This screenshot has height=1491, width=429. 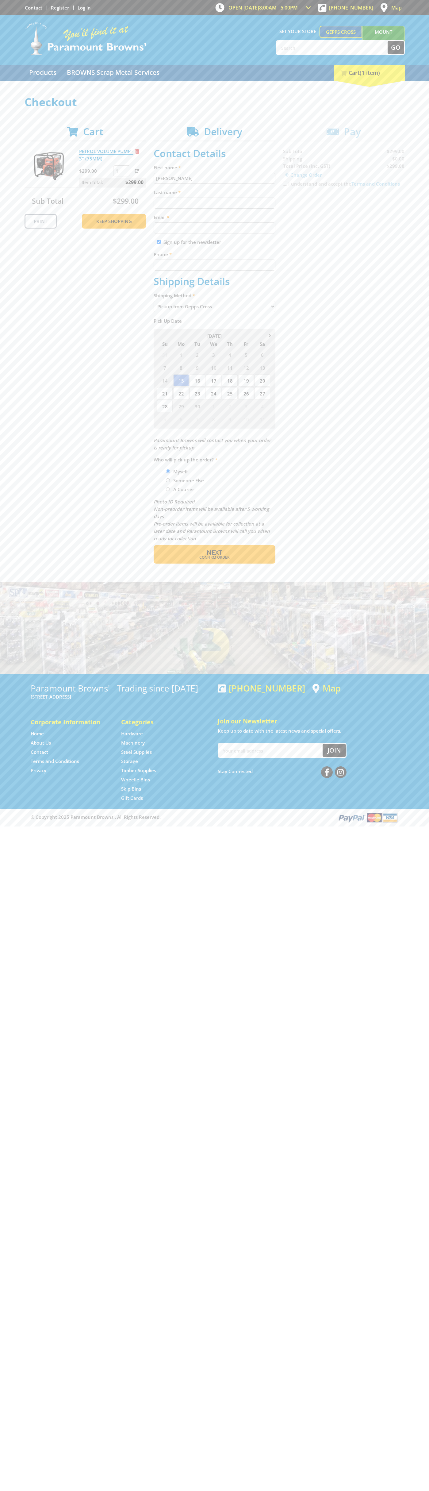 What do you see at coordinates (197, 393) in the screenshot?
I see `span: 23` at bounding box center [197, 393].